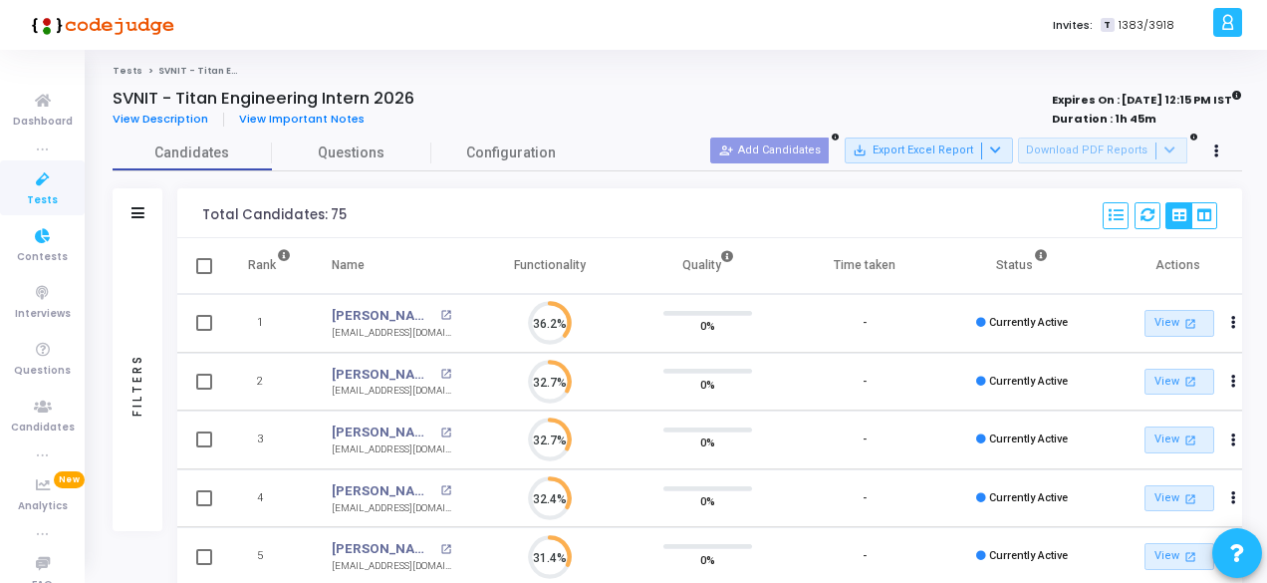 The width and height of the screenshot is (1267, 583). Describe the element at coordinates (269, 382) in the screenshot. I see `td: 2` at that location.